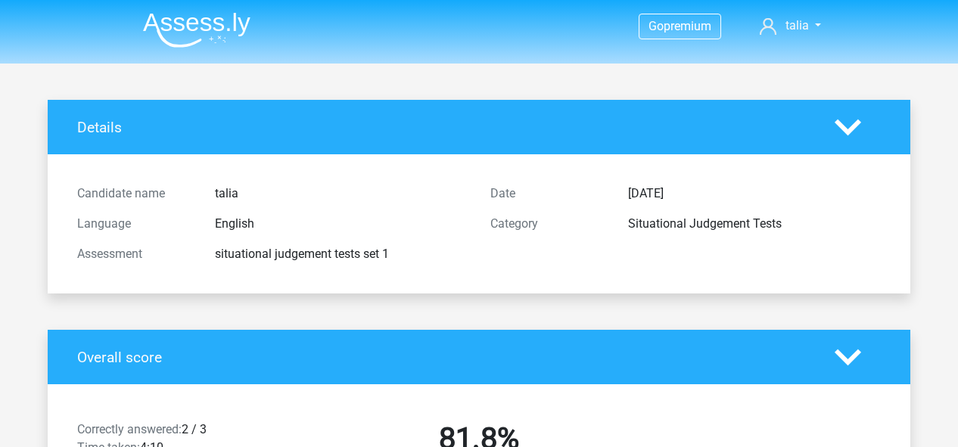 This screenshot has width=958, height=447. I want to click on span: Correctly answered:, so click(129, 429).